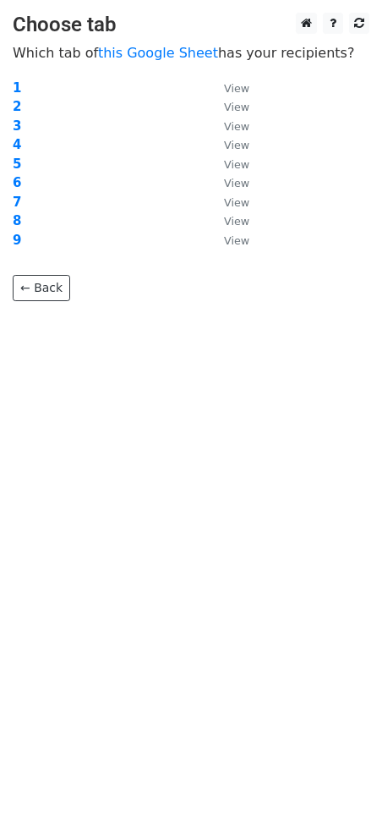 The width and height of the screenshot is (382, 840). Describe the element at coordinates (17, 164) in the screenshot. I see `strong: 5` at that location.